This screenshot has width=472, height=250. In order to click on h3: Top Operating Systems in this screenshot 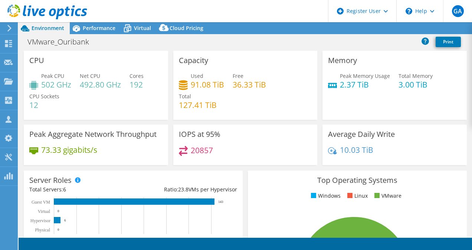, I will do `click(357, 180)`.